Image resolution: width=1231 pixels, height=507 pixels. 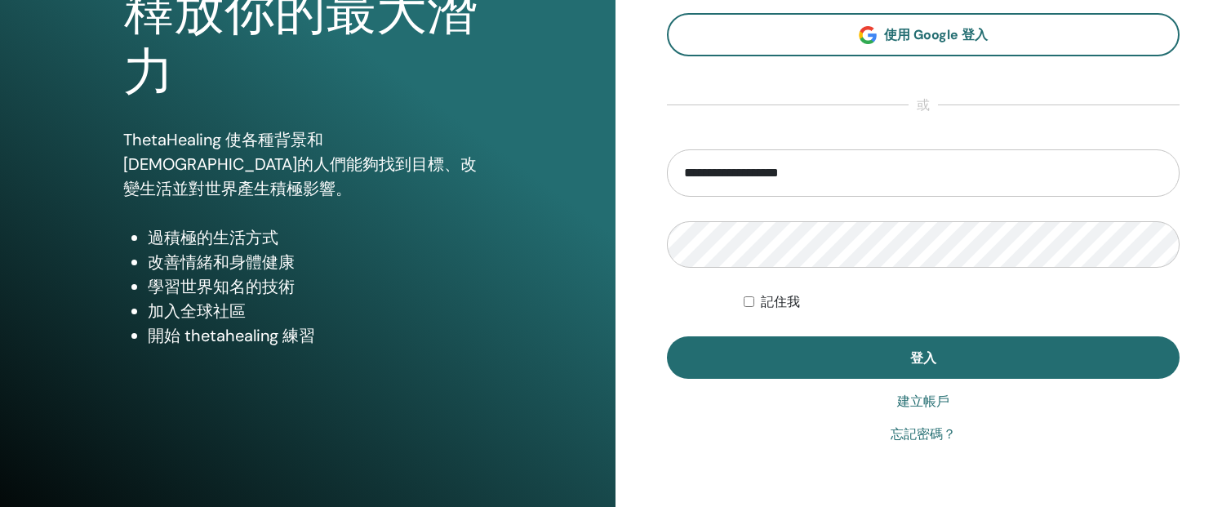 I want to click on li: 開始 thetahealing 練習, so click(x=320, y=336).